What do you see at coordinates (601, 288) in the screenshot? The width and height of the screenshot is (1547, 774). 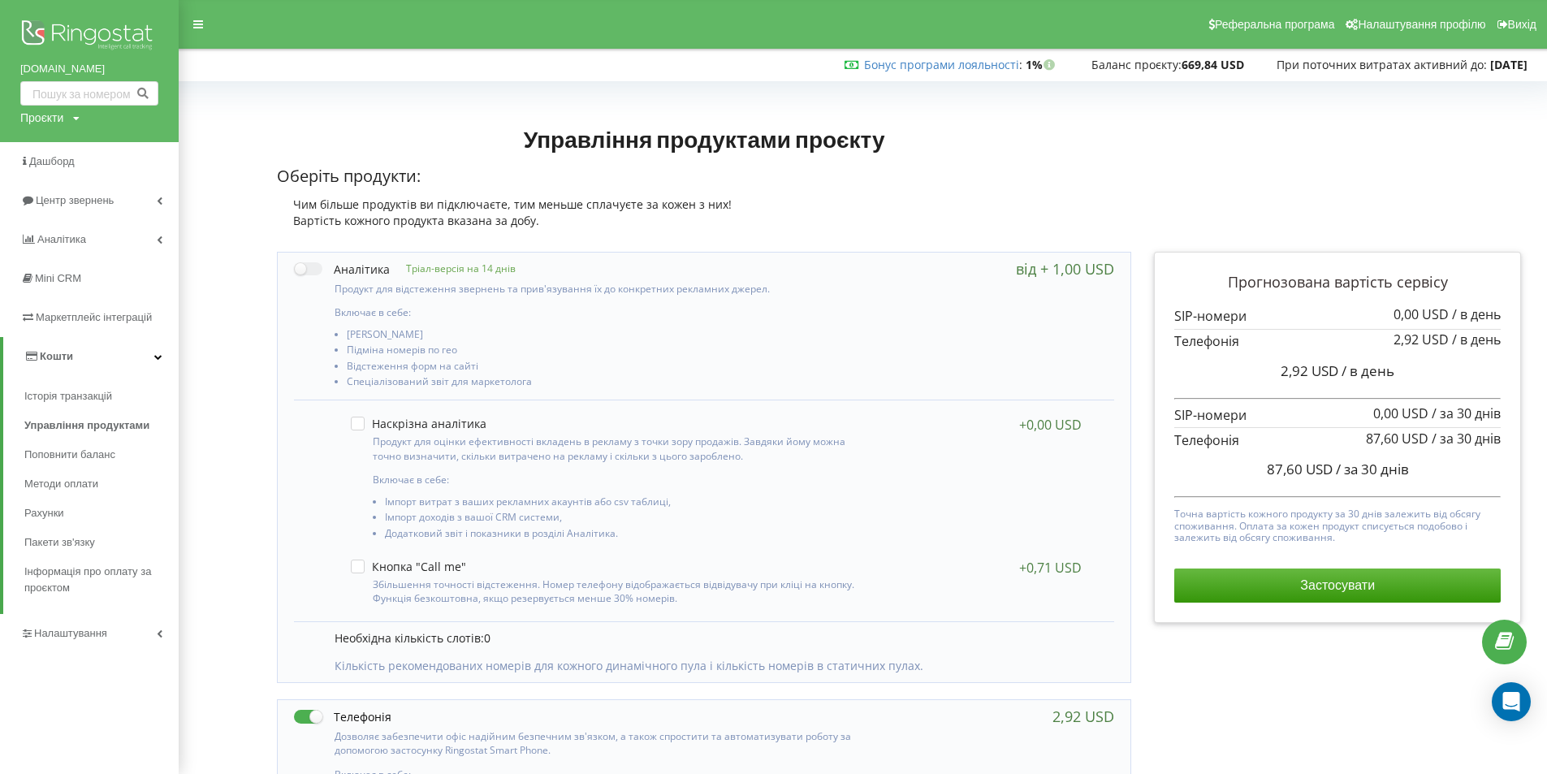 I see `p: Продукт для відстеження звернень та прив'язування їх до конкретних рекламних джерел.` at bounding box center [601, 288].